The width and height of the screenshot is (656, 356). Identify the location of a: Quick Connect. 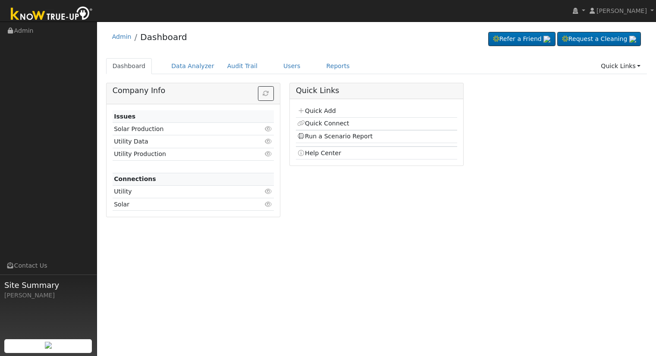
(323, 123).